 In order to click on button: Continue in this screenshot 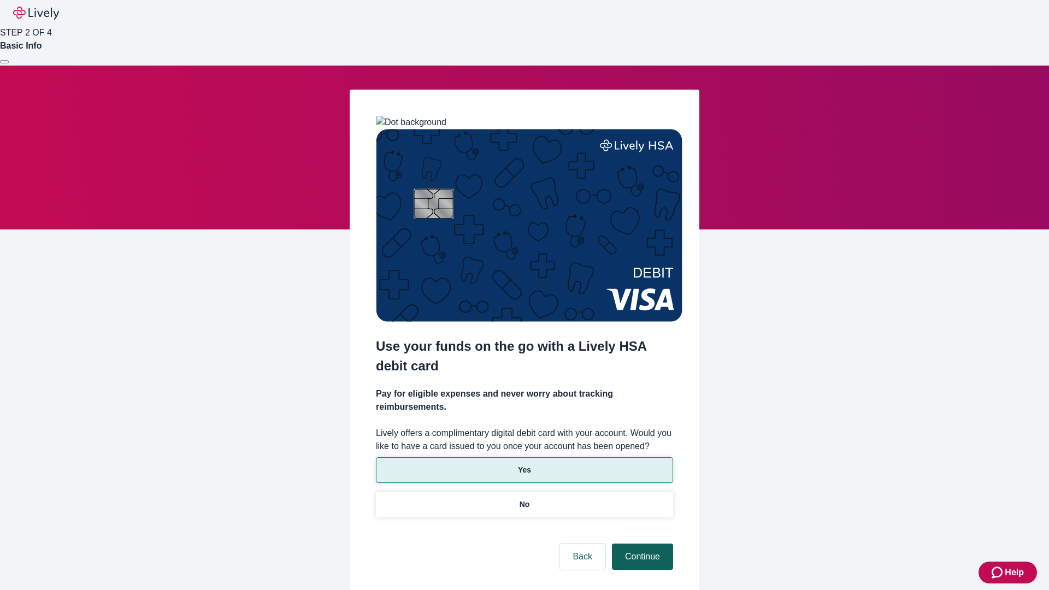, I will do `click(643, 557)`.